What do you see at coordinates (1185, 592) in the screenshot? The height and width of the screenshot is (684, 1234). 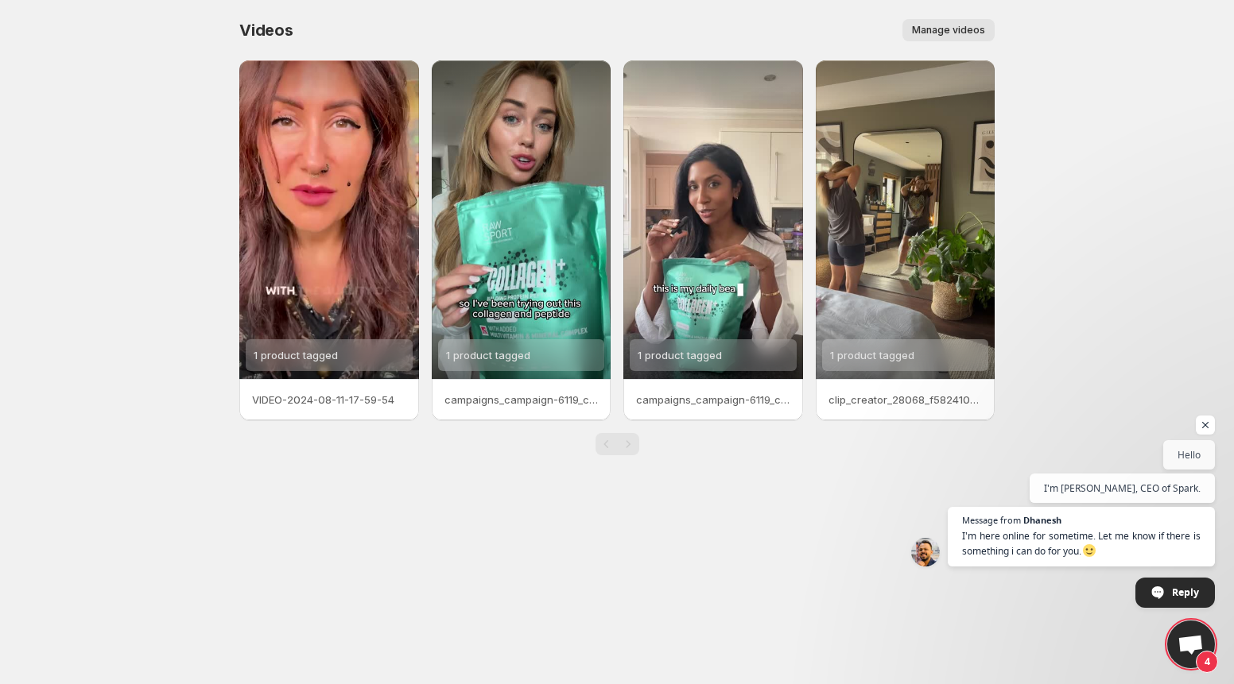 I see `span: Reply` at bounding box center [1185, 592].